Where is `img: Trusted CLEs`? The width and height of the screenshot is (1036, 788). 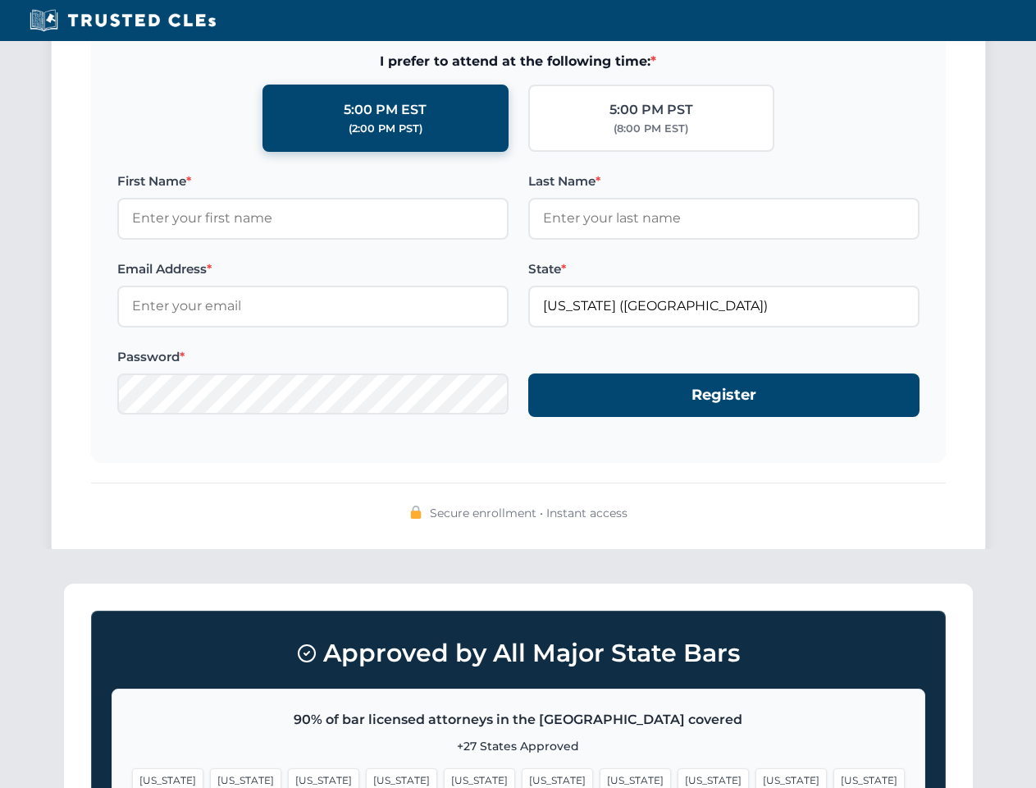 img: Trusted CLEs is located at coordinates (122, 21).